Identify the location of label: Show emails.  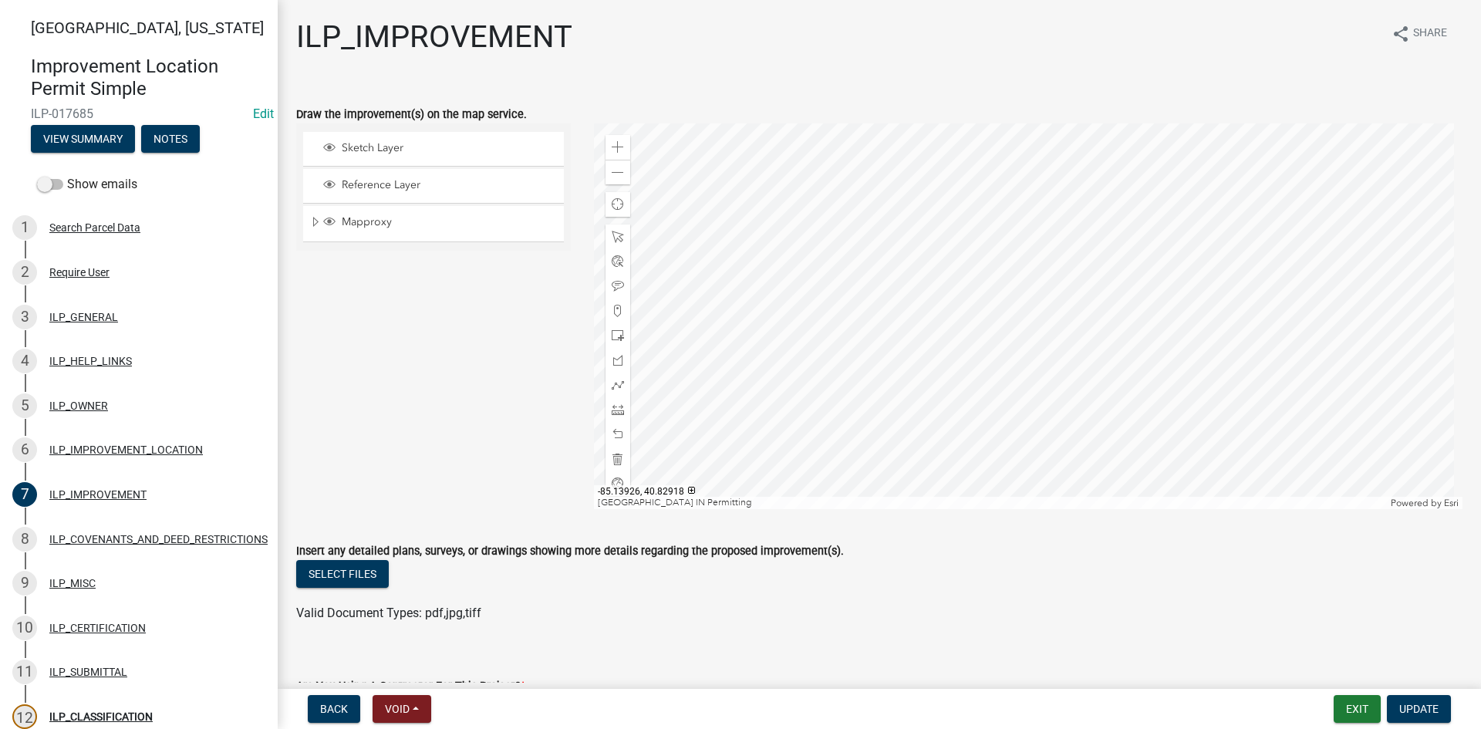
(87, 184).